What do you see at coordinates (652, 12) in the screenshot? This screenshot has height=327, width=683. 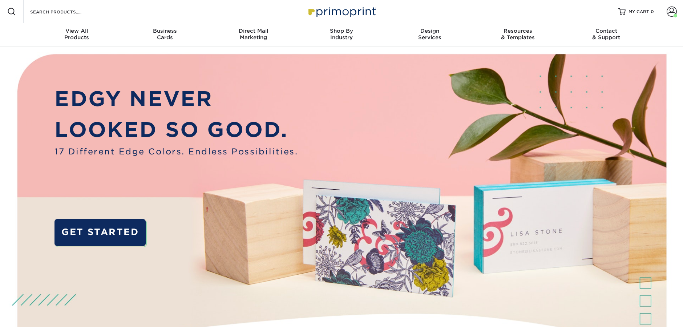 I see `span: 0` at bounding box center [652, 12].